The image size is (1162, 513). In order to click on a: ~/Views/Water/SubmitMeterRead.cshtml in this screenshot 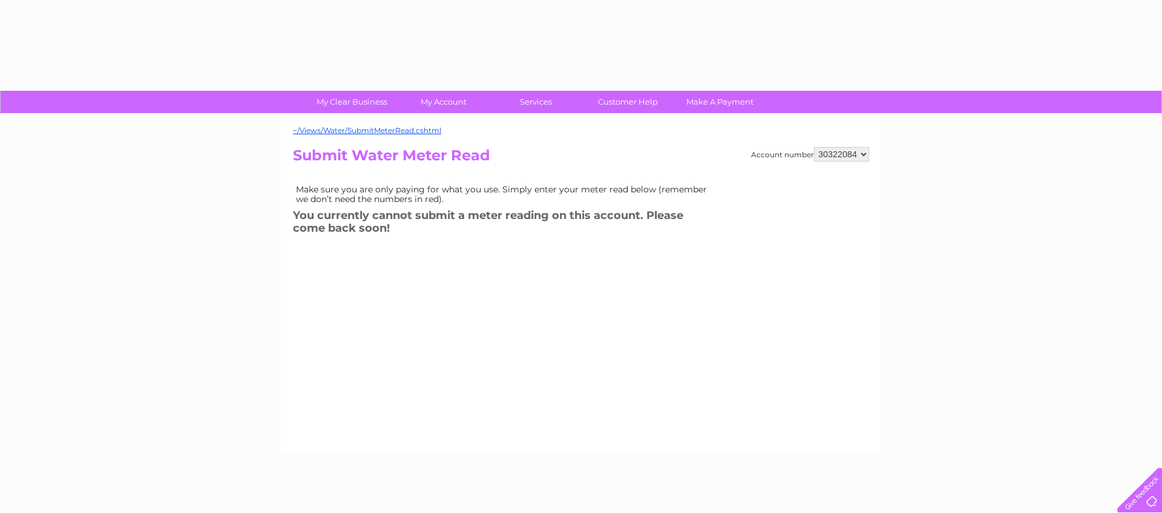, I will do `click(367, 130)`.